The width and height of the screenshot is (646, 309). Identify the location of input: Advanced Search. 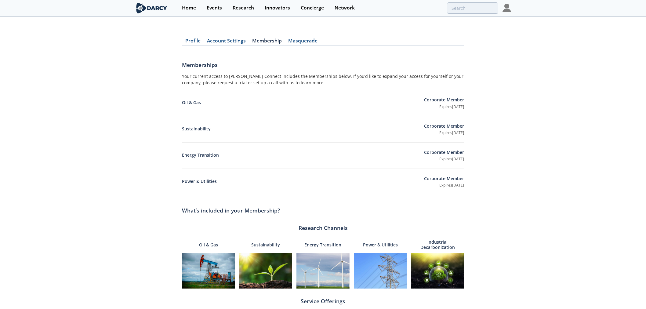
(473, 8).